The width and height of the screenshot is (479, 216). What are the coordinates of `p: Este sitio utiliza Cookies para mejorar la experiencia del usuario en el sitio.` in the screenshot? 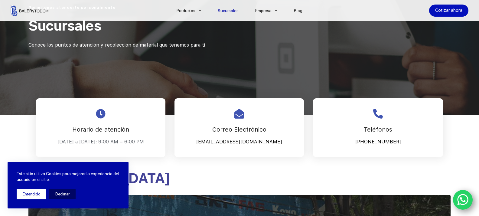 It's located at (68, 177).